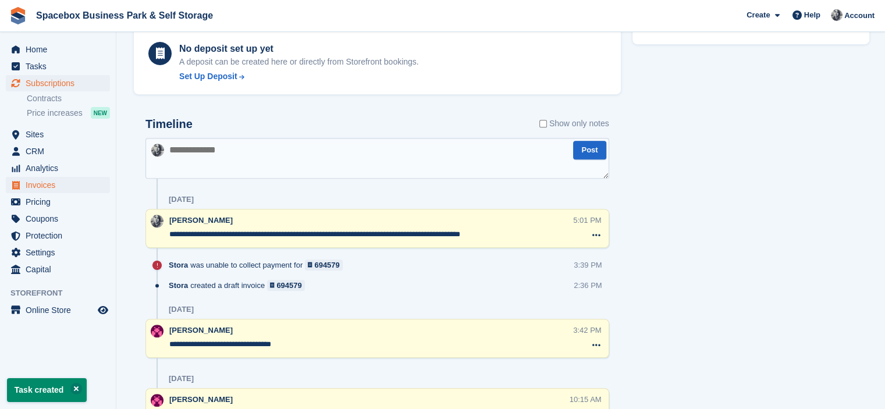  What do you see at coordinates (860, 16) in the screenshot?
I see `span: Account` at bounding box center [860, 16].